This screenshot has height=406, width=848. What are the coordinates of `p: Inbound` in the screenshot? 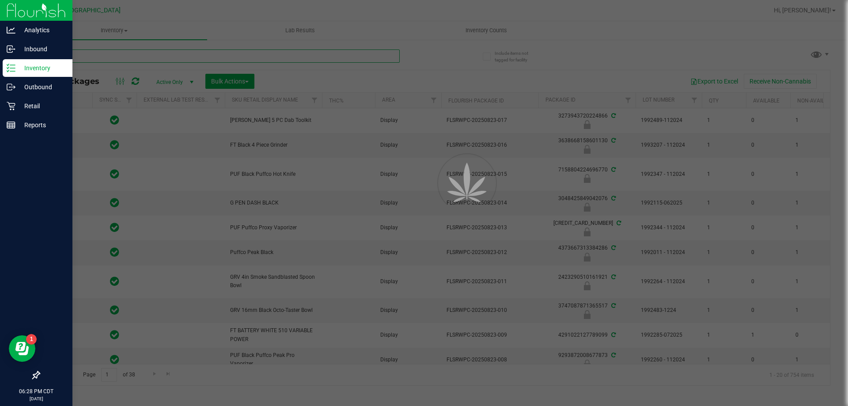 It's located at (42, 49).